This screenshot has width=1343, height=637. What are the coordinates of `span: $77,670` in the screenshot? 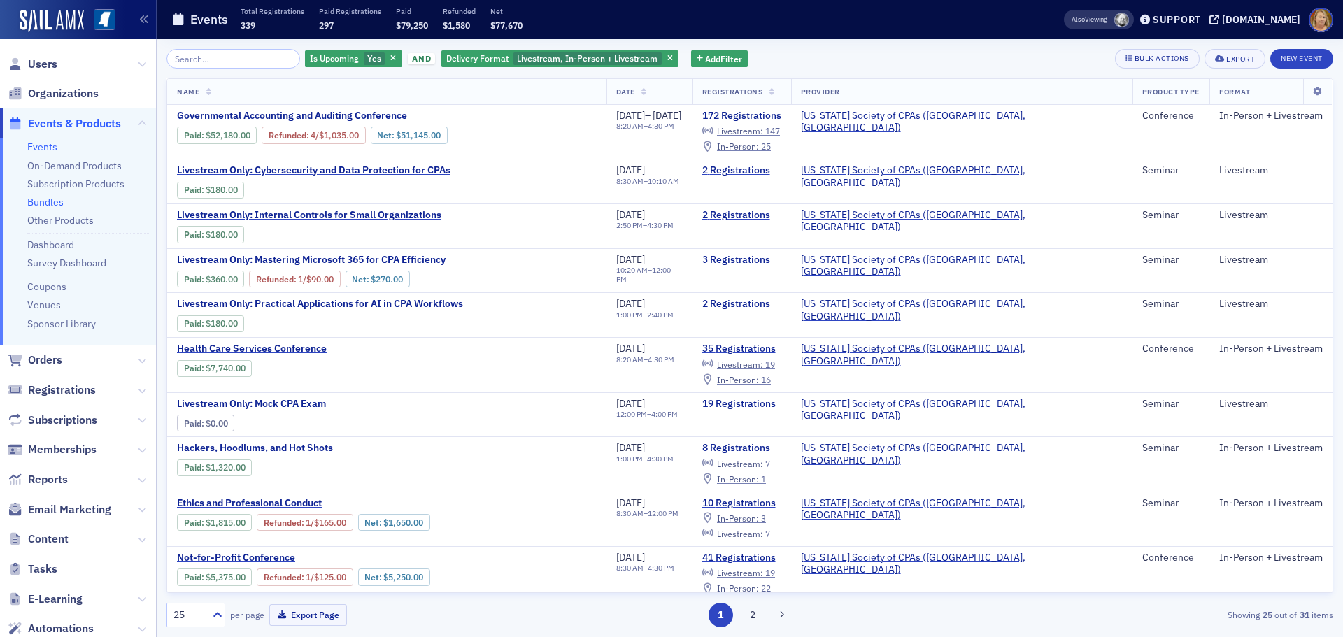 It's located at (506, 25).